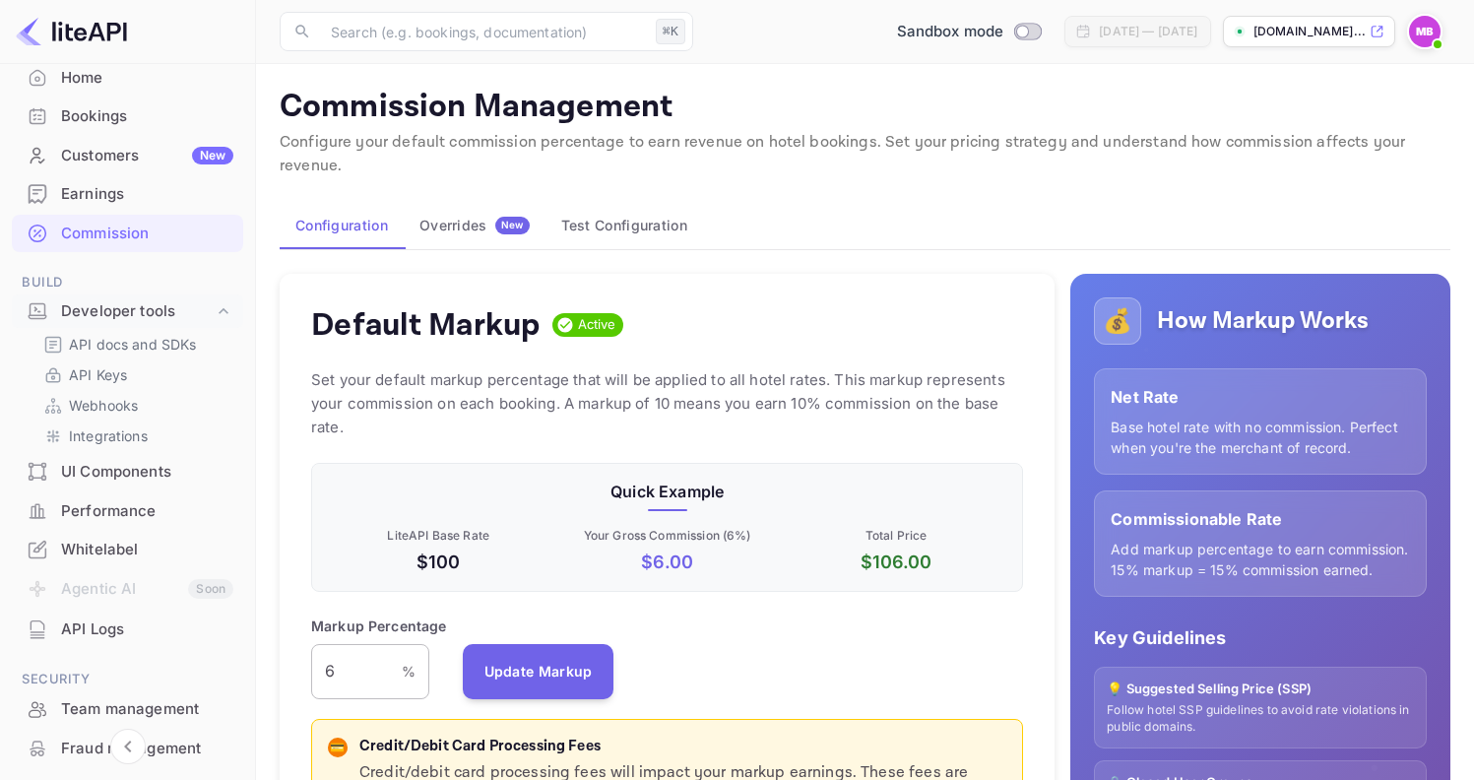  What do you see at coordinates (127, 283) in the screenshot?
I see `span: Build` at bounding box center [127, 283].